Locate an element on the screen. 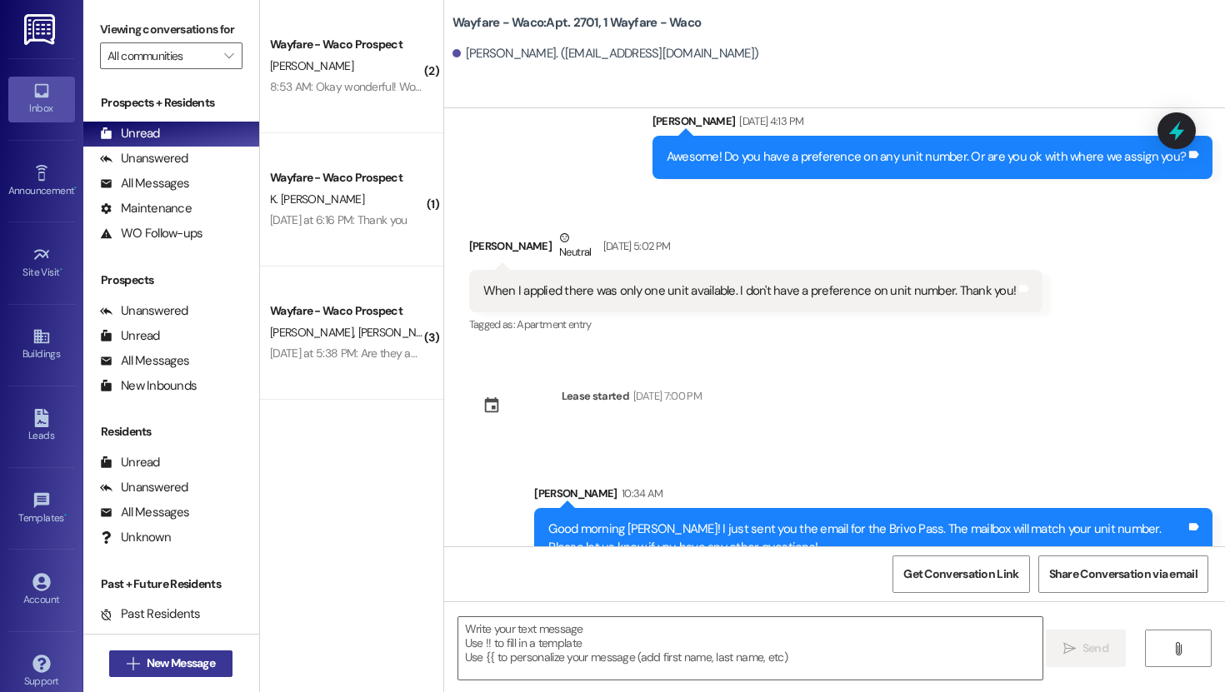 The height and width of the screenshot is (692, 1225). div: 10:34 AM is located at coordinates (640, 493).